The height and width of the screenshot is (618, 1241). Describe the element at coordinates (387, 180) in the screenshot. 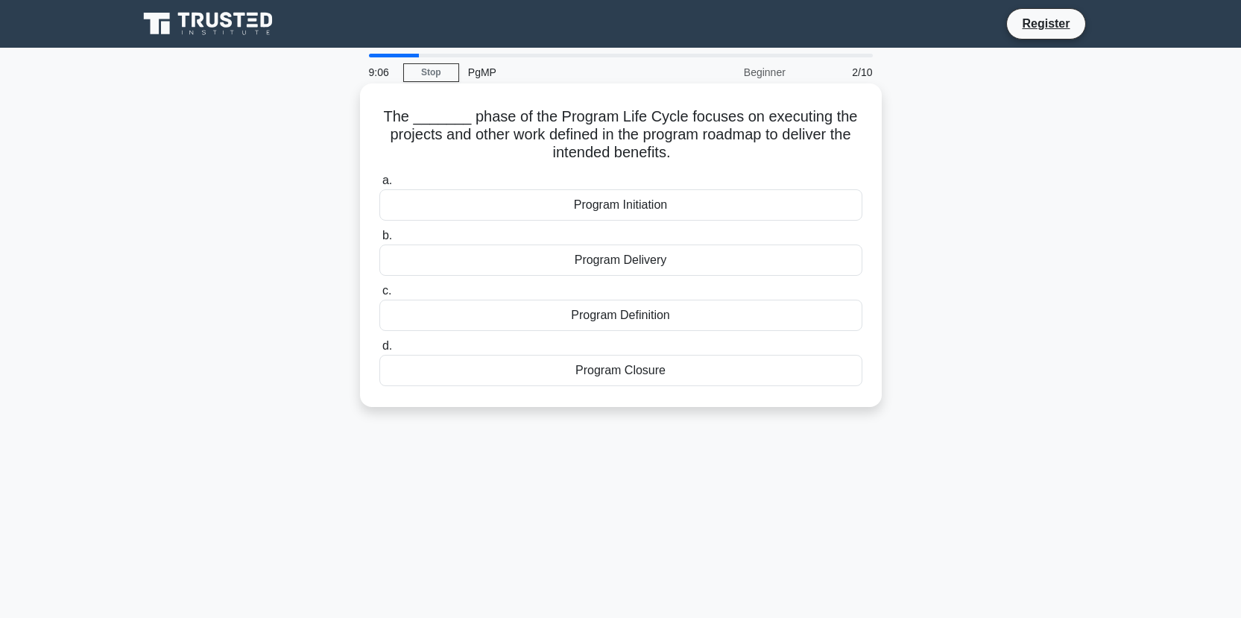

I see `span: a.` at that location.